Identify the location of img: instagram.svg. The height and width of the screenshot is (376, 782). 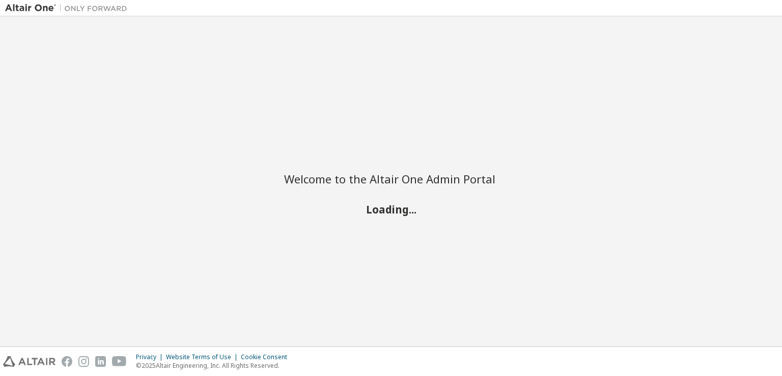
(83, 361).